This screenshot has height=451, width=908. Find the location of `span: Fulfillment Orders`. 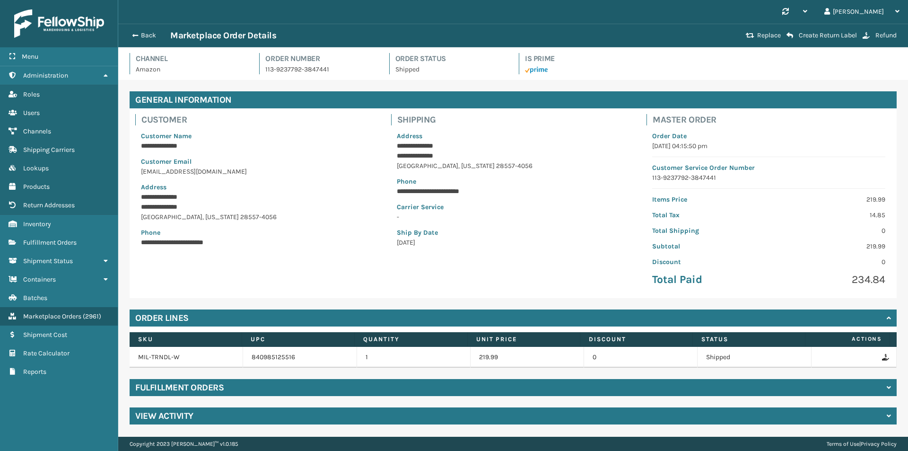

span: Fulfillment Orders is located at coordinates (50, 242).